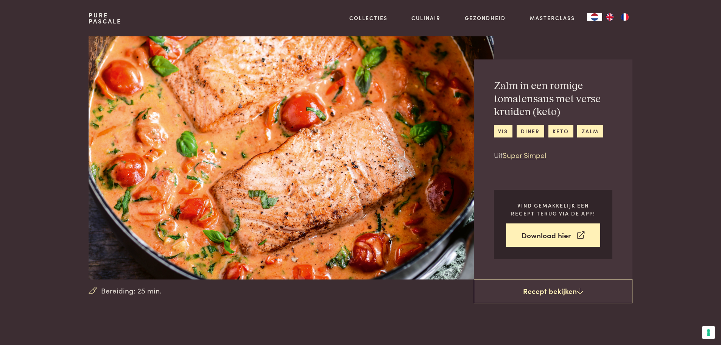 Image resolution: width=721 pixels, height=345 pixels. I want to click on a: FR, so click(625, 17).